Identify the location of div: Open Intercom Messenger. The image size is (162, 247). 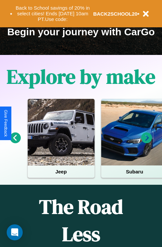
(15, 233).